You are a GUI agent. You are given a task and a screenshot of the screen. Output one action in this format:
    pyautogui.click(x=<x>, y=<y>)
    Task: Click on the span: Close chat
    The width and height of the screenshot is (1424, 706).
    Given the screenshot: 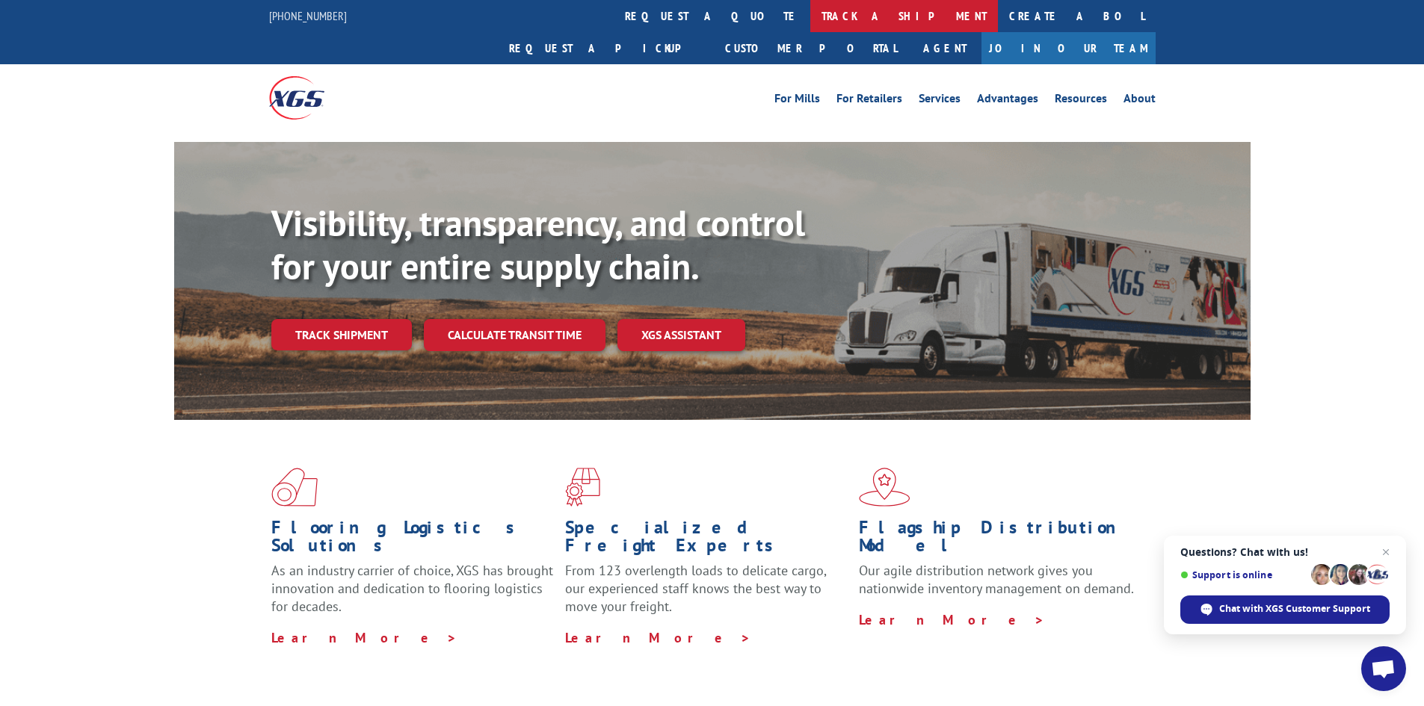 What is the action you would take?
    pyautogui.click(x=1386, y=552)
    